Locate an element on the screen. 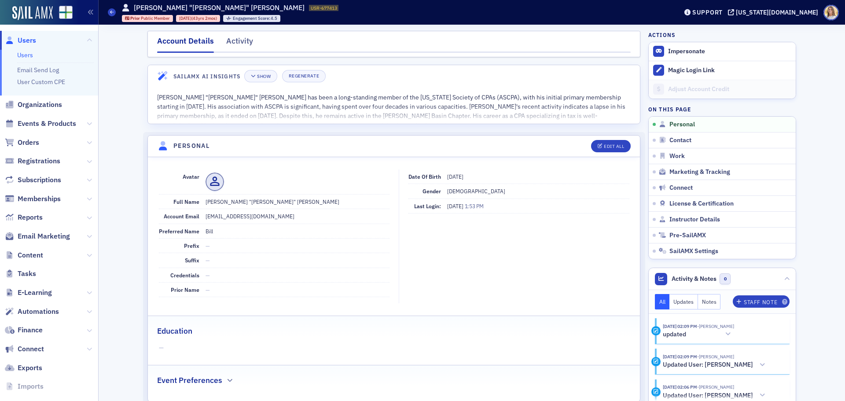 This screenshot has width=845, height=401. span: Last Login: is located at coordinates (427, 206).